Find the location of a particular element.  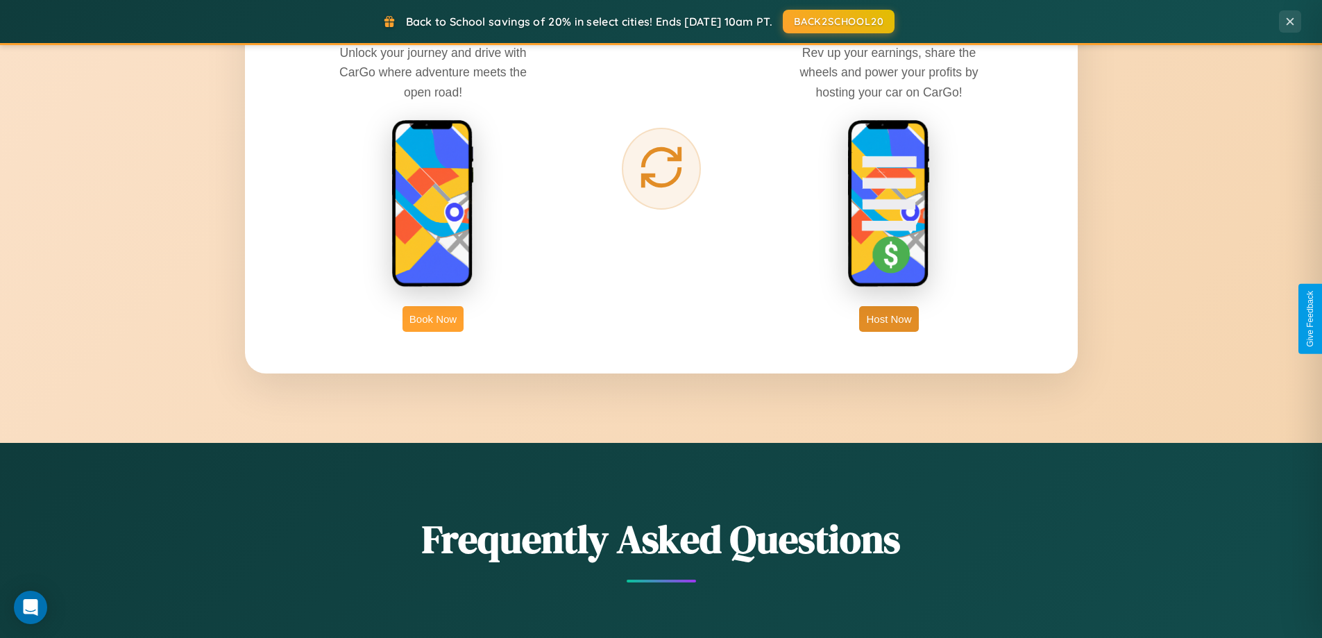

p: Unlock your journey and drive with CarGo where adventure meets the open road! is located at coordinates (433, 72).